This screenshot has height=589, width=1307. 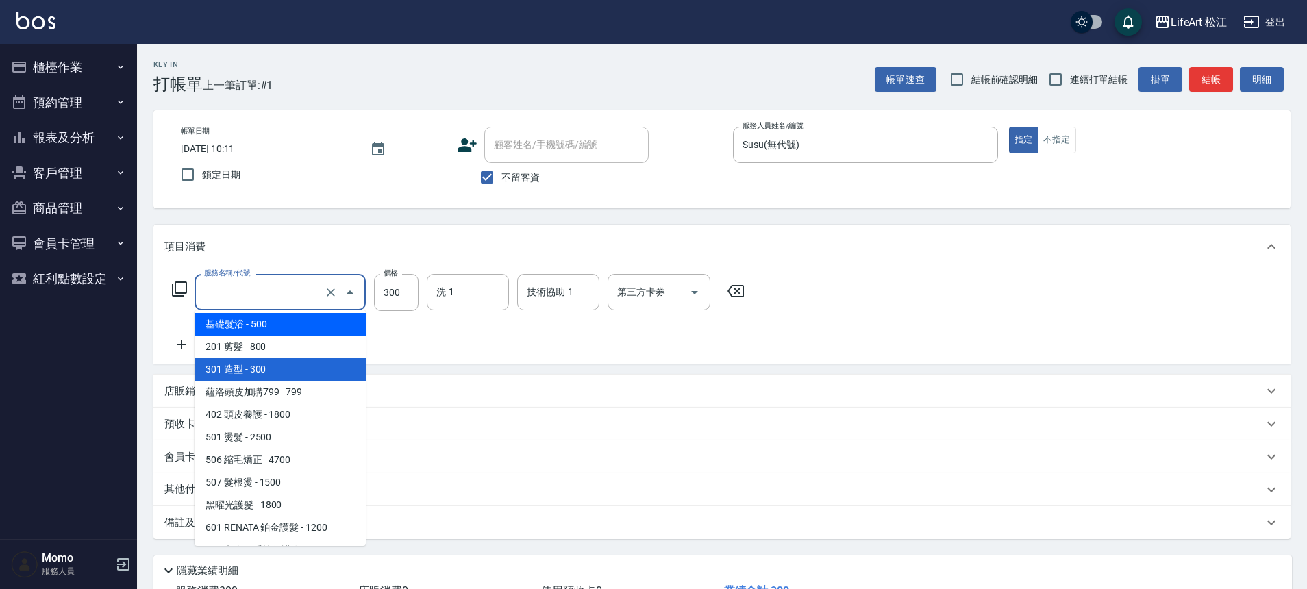 What do you see at coordinates (185, 391) in the screenshot?
I see `p: 店販銷售` at bounding box center [185, 391].